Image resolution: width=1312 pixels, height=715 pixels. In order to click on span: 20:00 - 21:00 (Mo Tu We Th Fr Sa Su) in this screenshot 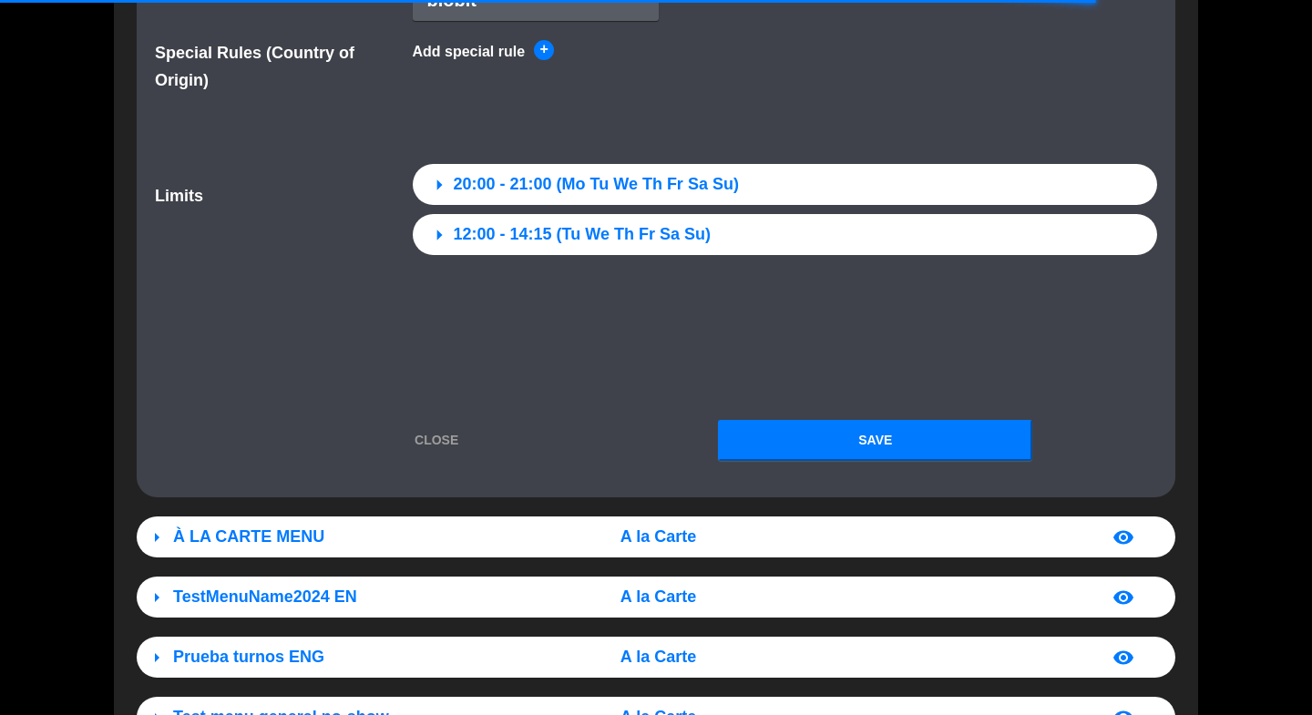, I will do `click(596, 184)`.